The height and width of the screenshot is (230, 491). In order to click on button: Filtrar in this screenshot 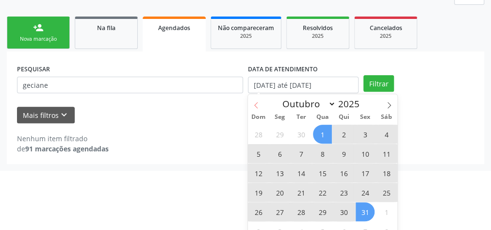, I will do `click(378, 83)`.